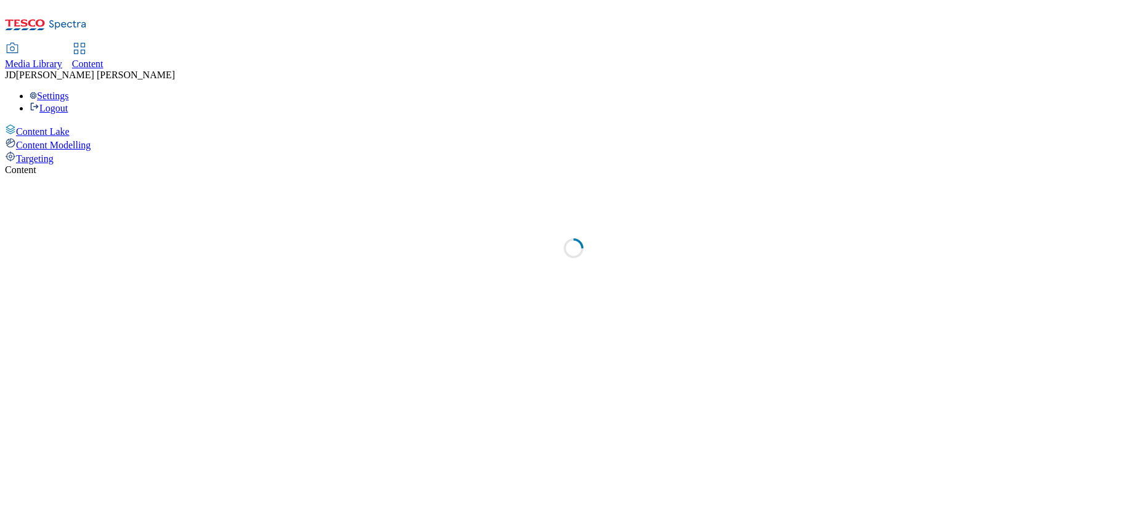  I want to click on span: Media Library, so click(33, 63).